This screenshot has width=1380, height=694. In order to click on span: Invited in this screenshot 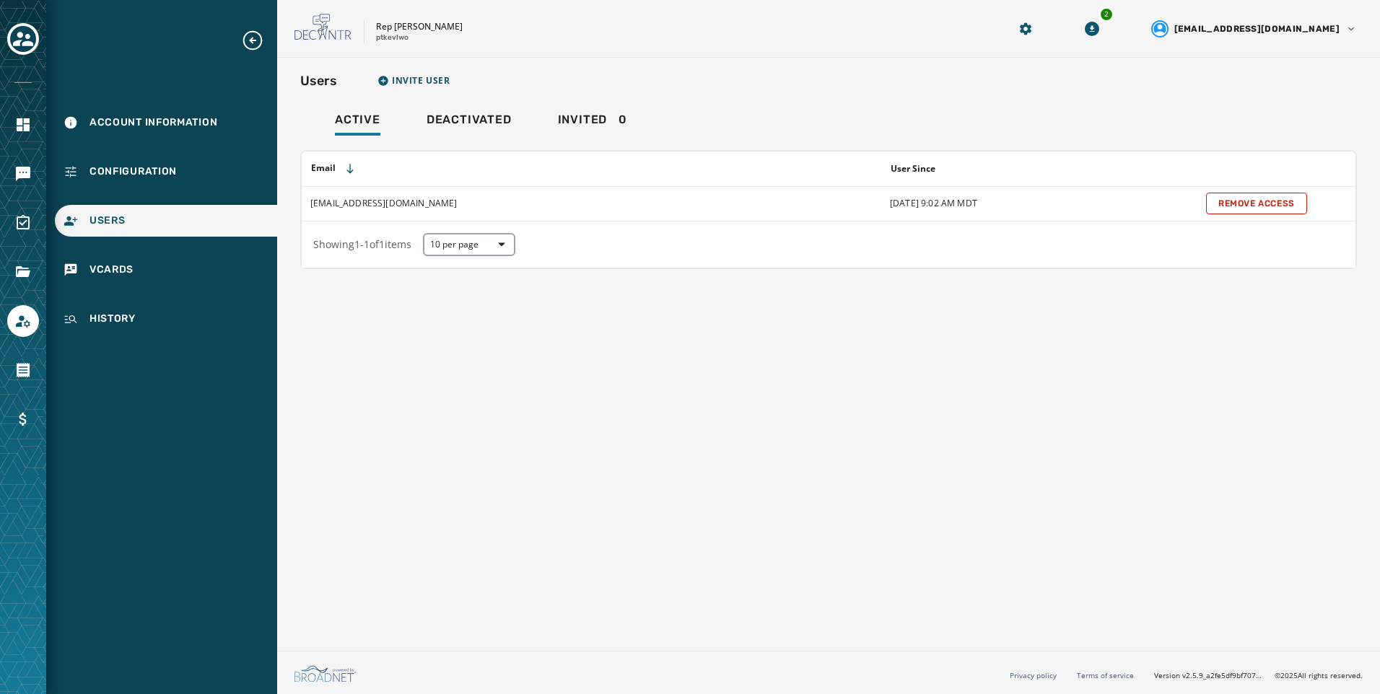, I will do `click(582, 120)`.